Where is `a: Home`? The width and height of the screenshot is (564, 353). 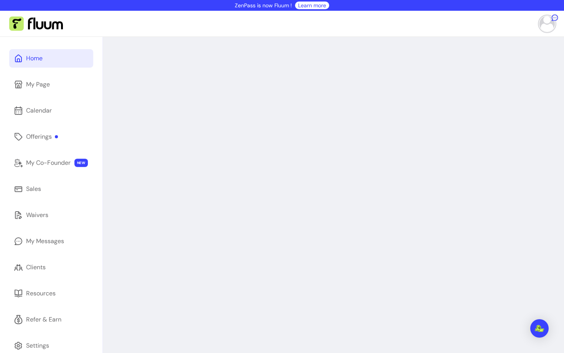 a: Home is located at coordinates (51, 58).